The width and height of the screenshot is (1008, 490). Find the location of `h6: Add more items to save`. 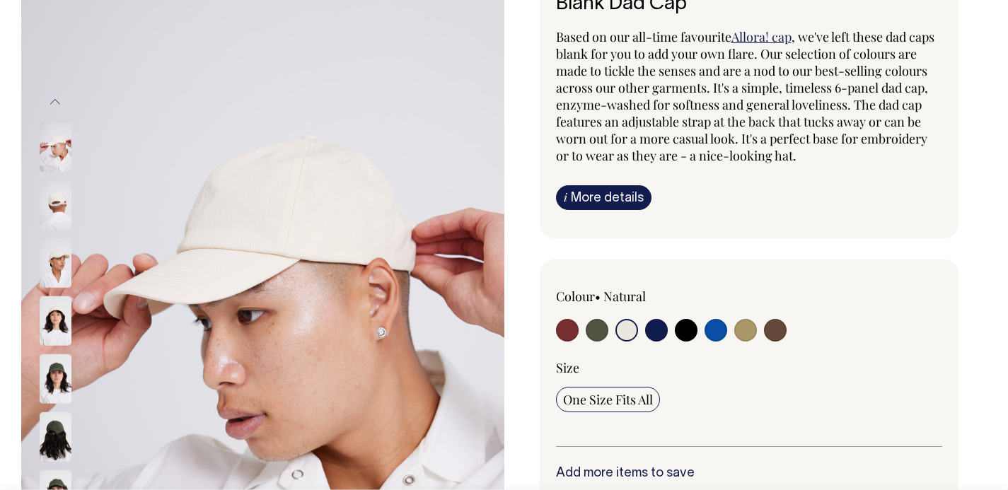

h6: Add more items to save is located at coordinates (749, 474).